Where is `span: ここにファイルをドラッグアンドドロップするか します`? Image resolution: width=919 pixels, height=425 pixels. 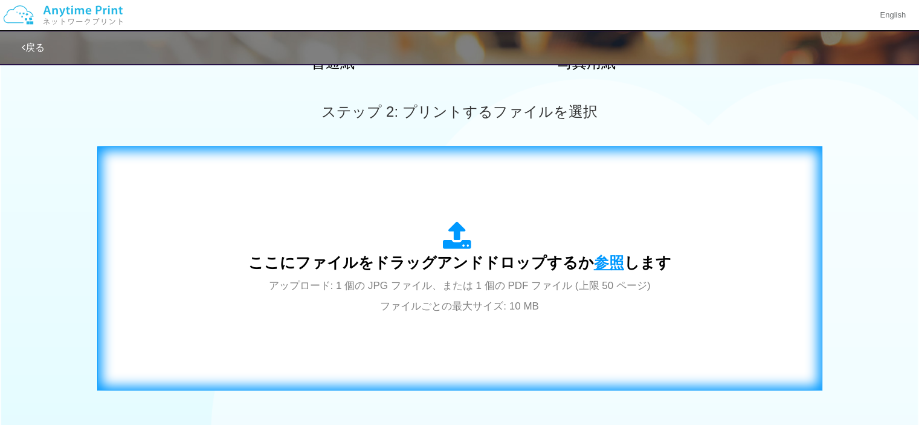 span: ここにファイルをドラッグアンドドロップするか します is located at coordinates (460, 262).